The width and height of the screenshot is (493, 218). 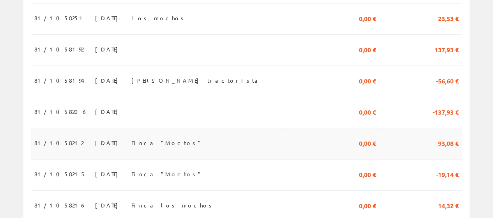 What do you see at coordinates (59, 49) in the screenshot?
I see `span: 81/1058192` at bounding box center [59, 49].